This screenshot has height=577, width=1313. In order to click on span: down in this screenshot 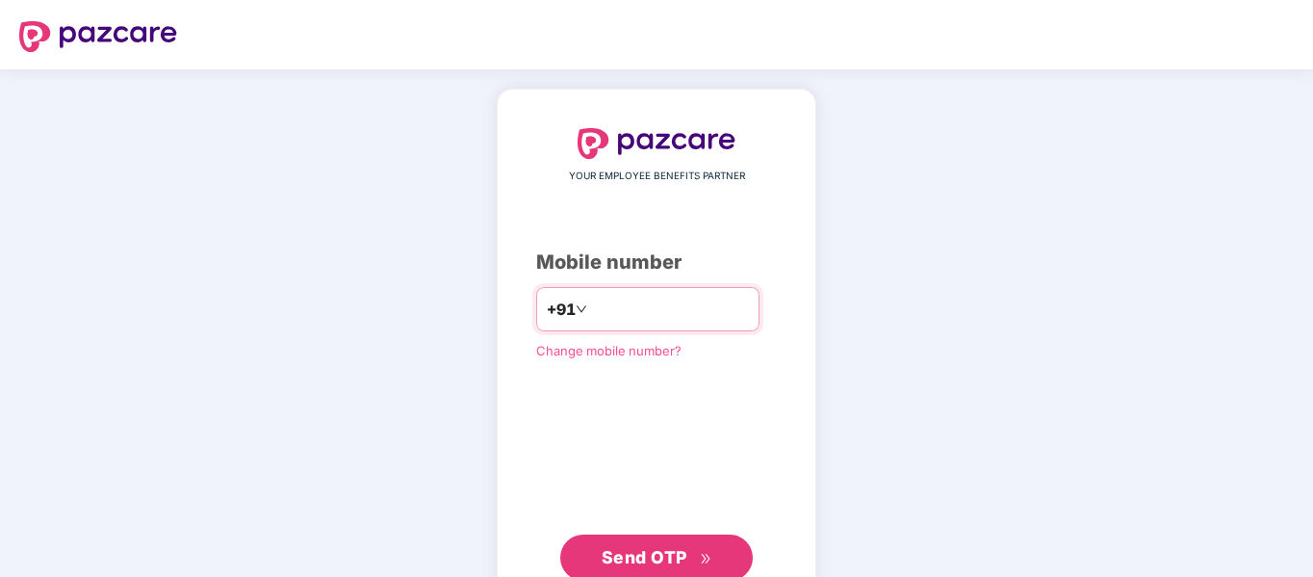, I will do `click(582, 309)`.